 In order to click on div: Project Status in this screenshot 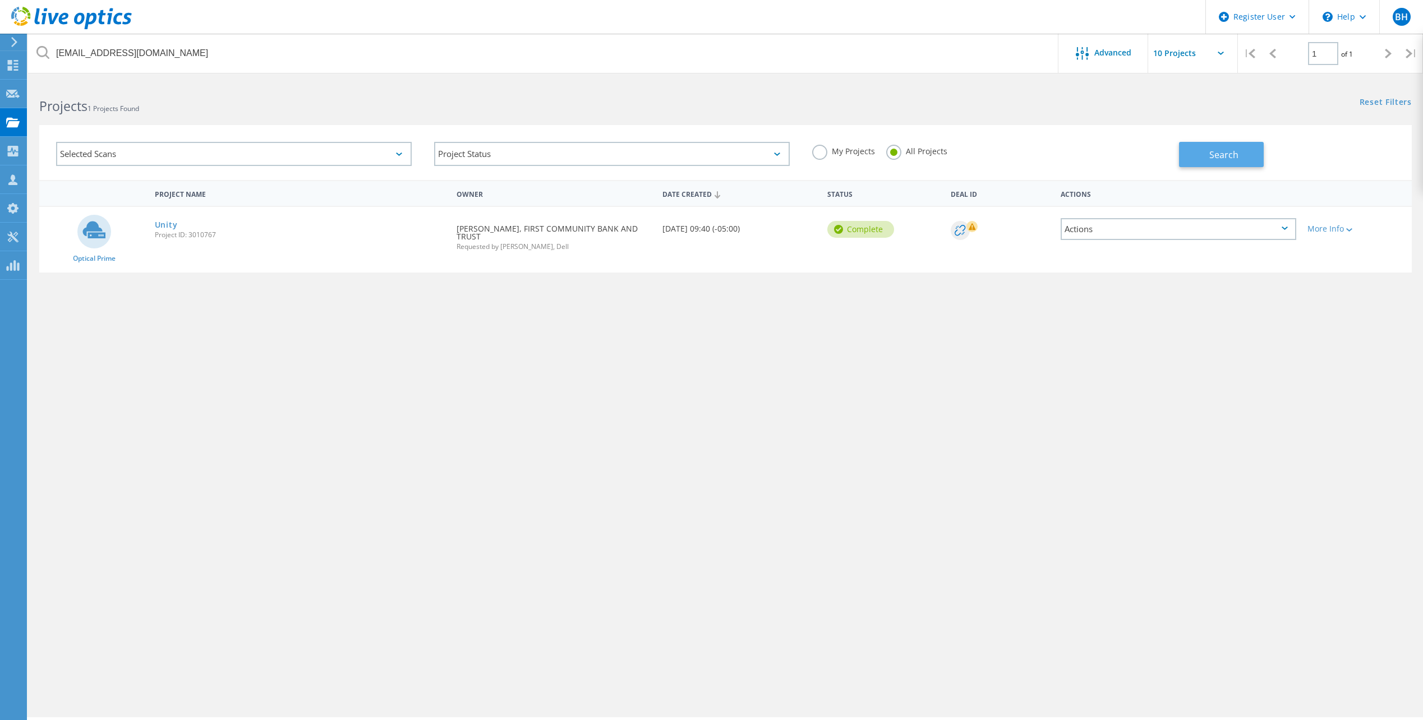, I will do `click(612, 154)`.